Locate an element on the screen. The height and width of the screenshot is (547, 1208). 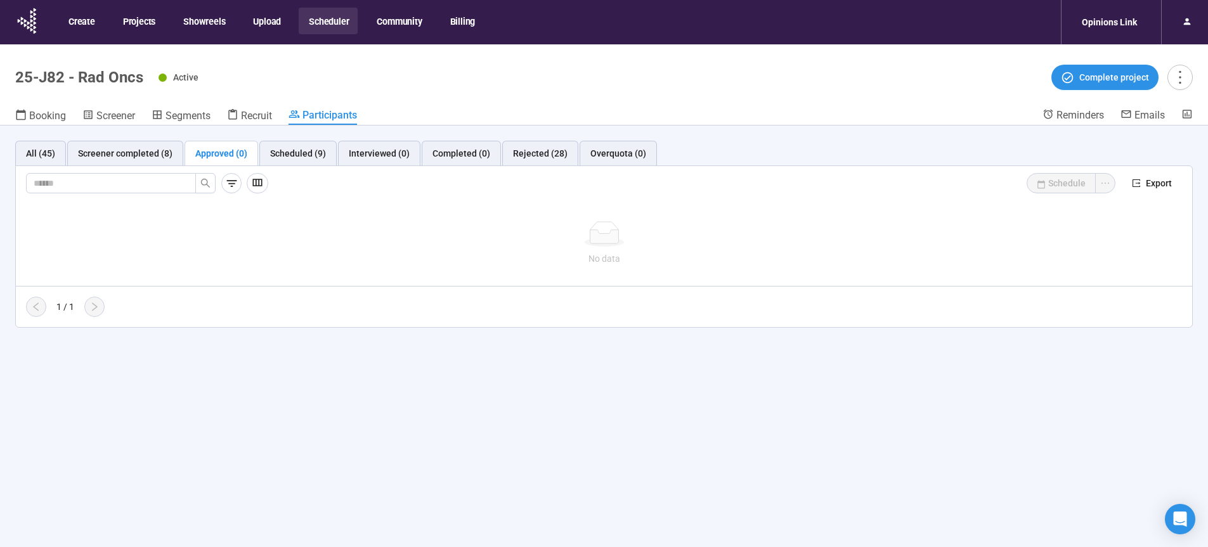
span: Participants is located at coordinates (330, 115).